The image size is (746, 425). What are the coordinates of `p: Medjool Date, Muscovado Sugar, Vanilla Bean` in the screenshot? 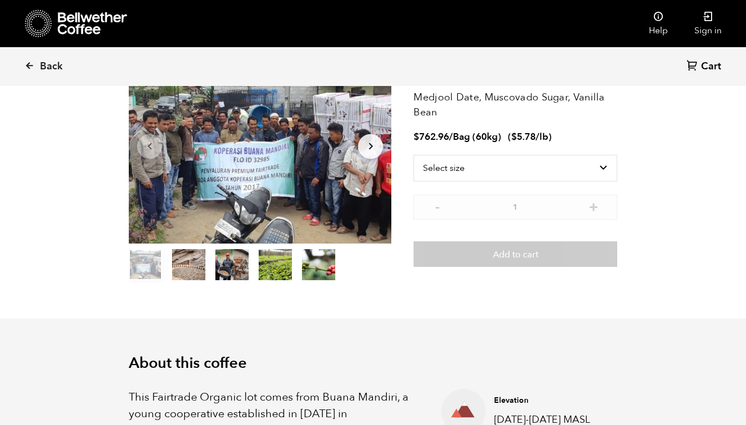 It's located at (515, 105).